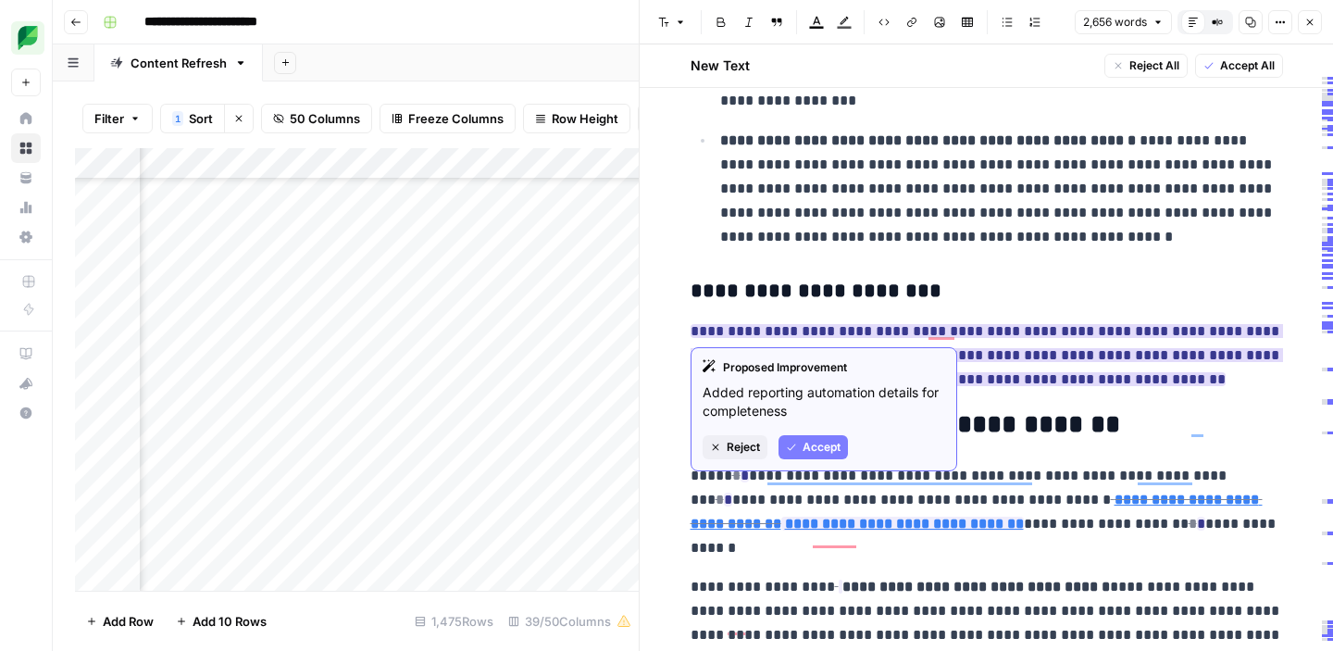  Describe the element at coordinates (28, 38) in the screenshot. I see `img: SproutSocial Logo` at that location.